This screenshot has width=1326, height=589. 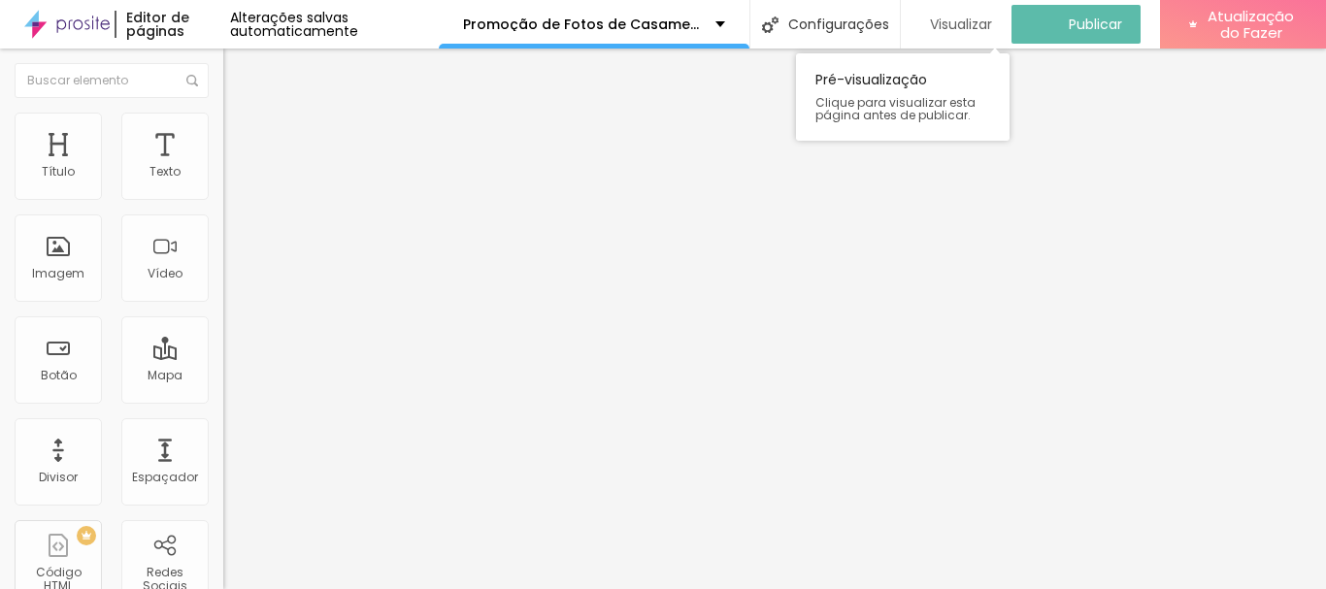 I want to click on font: Título, so click(x=58, y=171).